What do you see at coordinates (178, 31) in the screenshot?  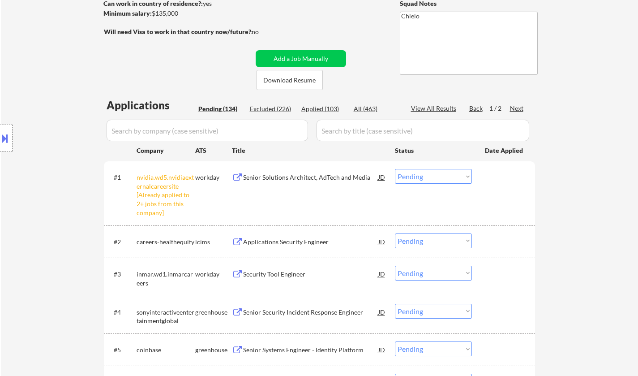 I see `strong: Will need Visa to work in that country now/future?:` at bounding box center [178, 31].